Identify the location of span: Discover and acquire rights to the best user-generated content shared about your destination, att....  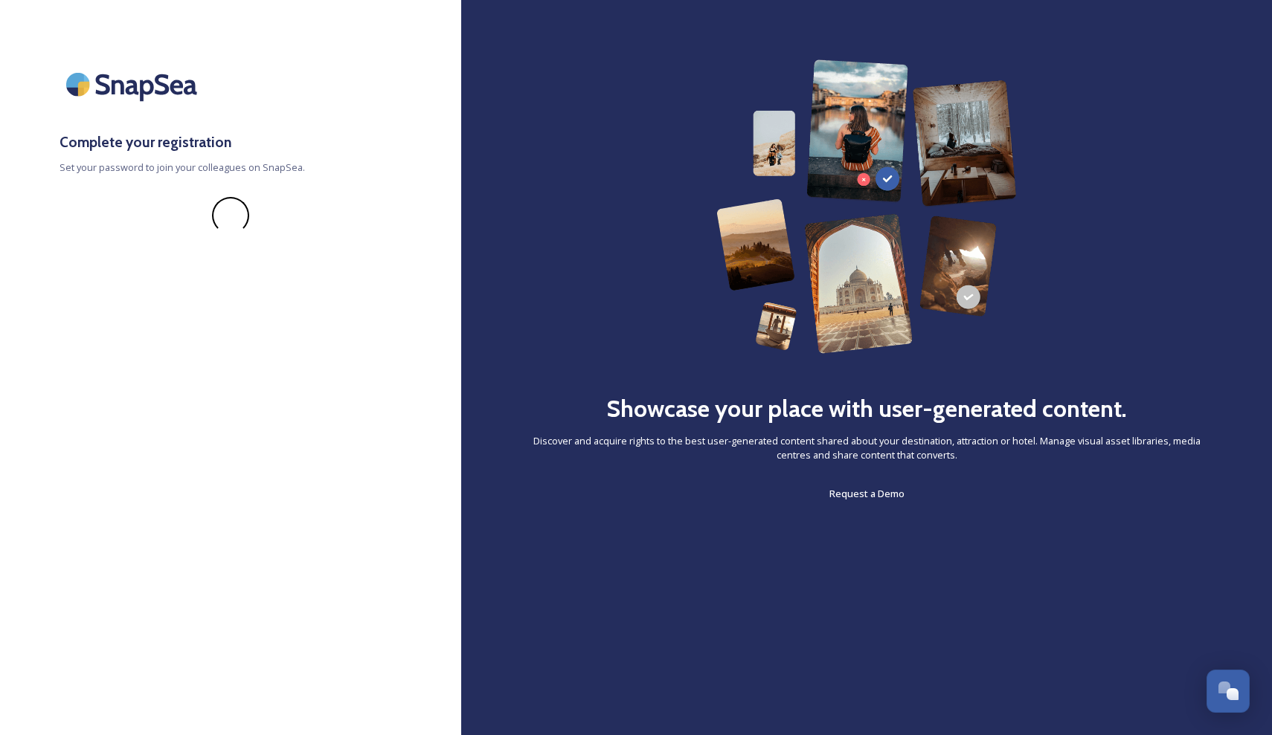
(866, 448).